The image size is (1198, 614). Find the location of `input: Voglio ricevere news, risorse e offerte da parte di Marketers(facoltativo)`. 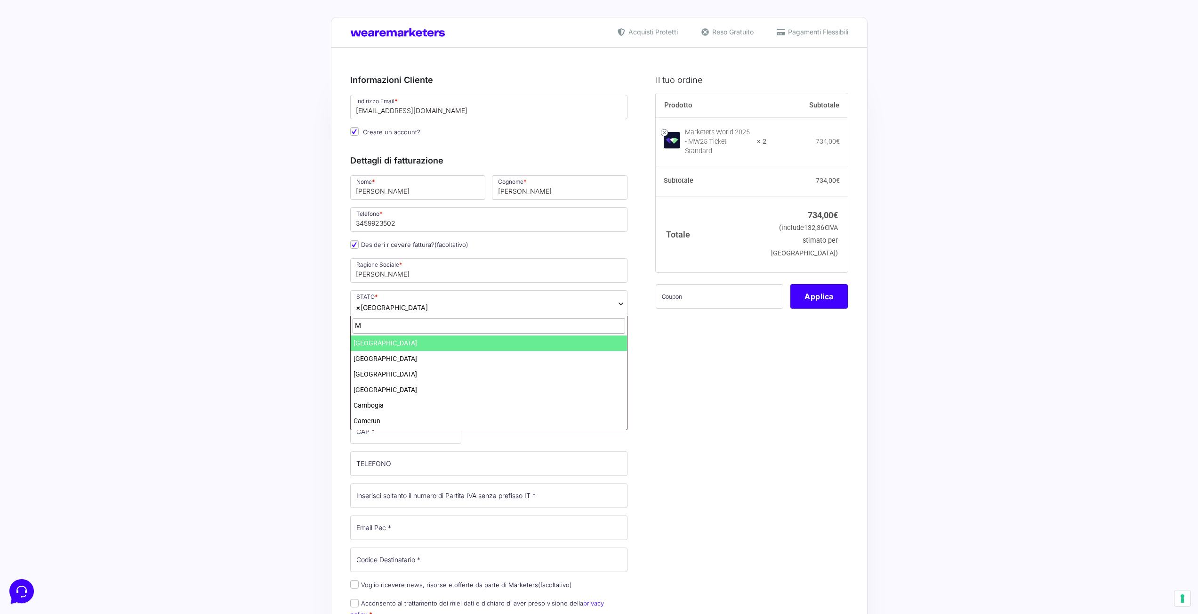

input: Voglio ricevere news, risorse e offerte da parte di Marketers(facoltativo) is located at coordinates (355, 584).